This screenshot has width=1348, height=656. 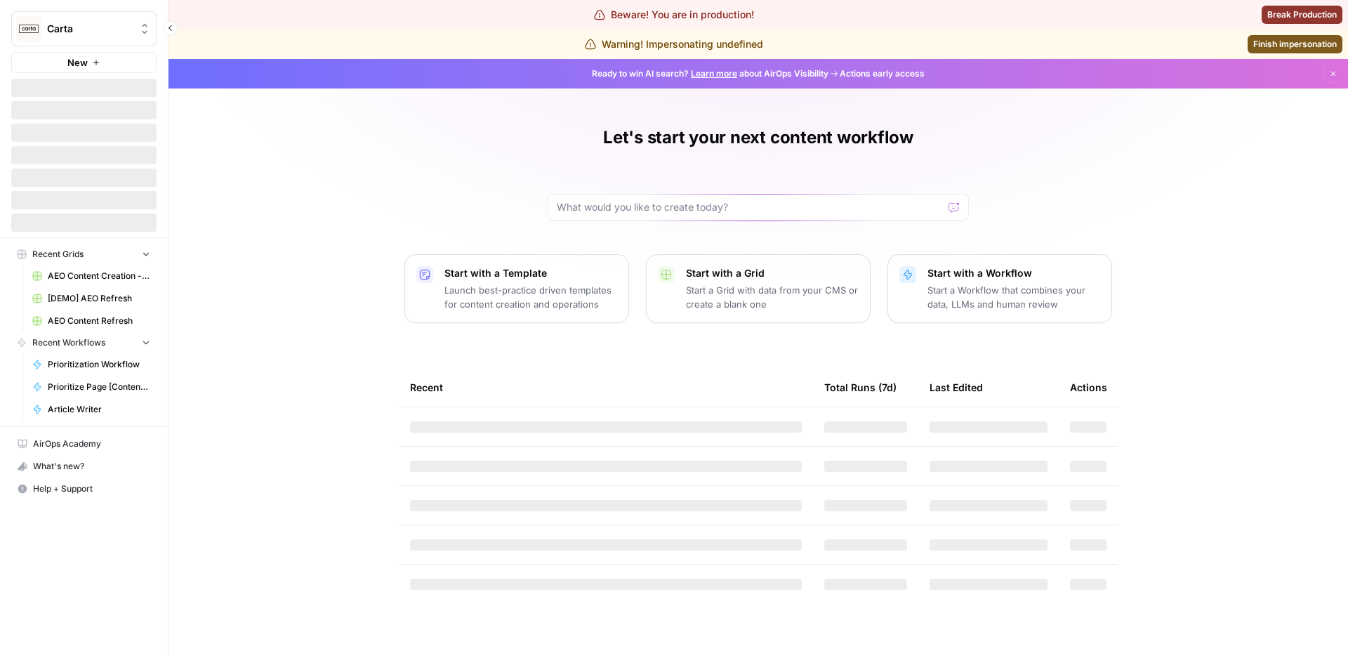 I want to click on div: Beware! You are in production!, so click(x=674, y=15).